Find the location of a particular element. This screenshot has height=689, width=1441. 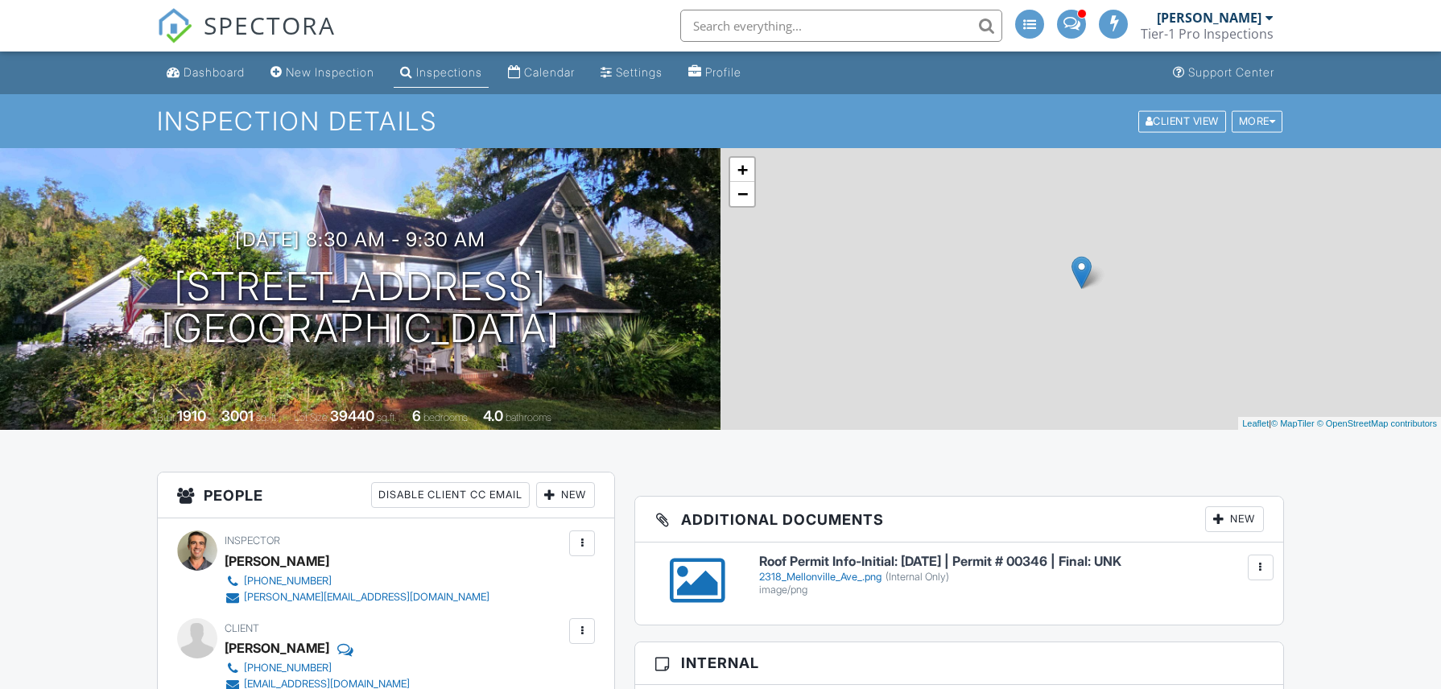

div: Tier-1 Pro Inspections is located at coordinates (1207, 34).